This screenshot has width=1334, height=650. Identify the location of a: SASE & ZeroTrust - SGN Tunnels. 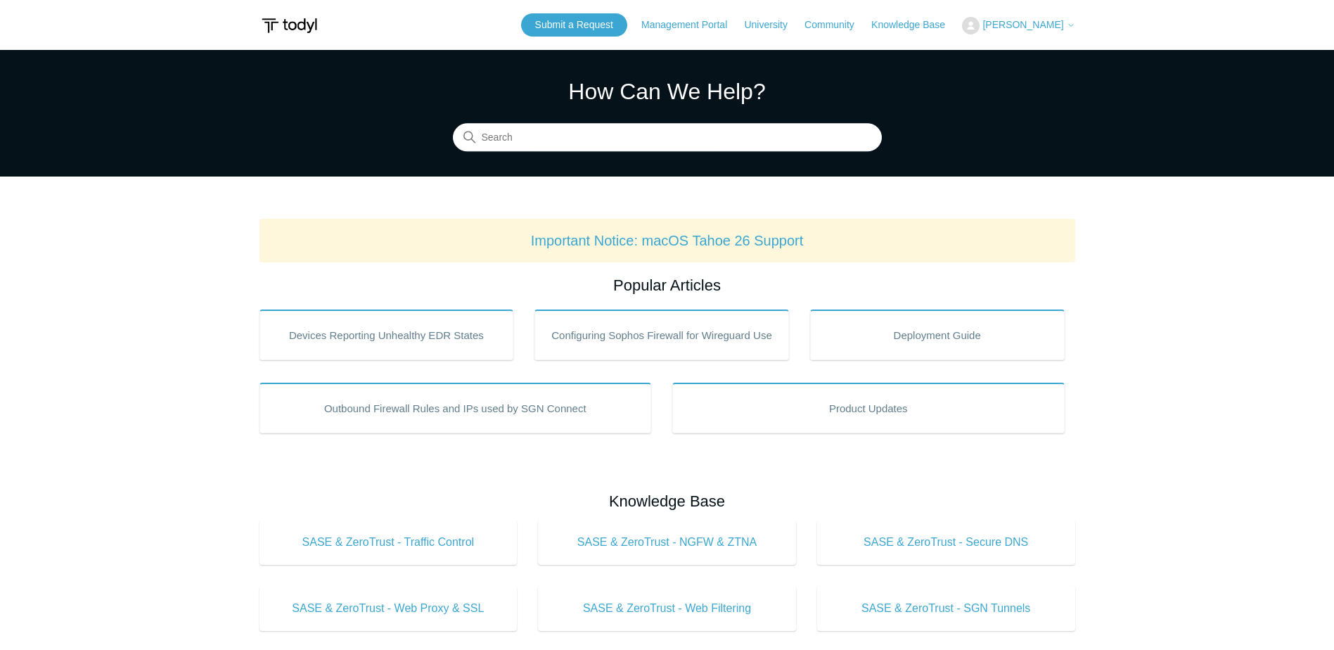
(946, 608).